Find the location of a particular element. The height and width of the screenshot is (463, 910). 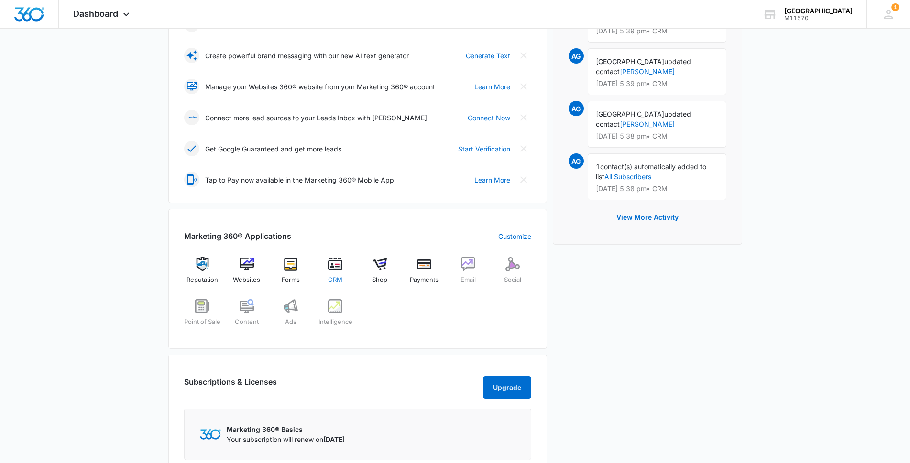

a: Shop is located at coordinates (380, 274).